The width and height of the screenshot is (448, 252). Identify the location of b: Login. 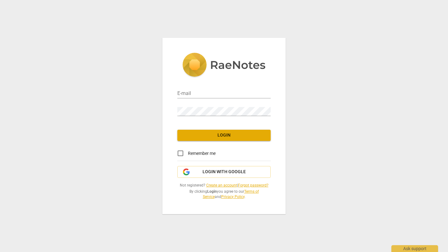
(212, 192).